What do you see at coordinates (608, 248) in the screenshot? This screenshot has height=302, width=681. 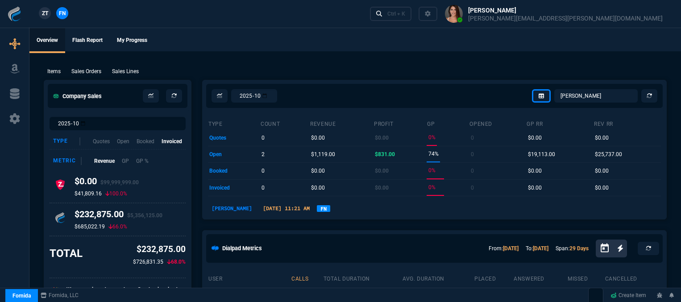 I see `button: Open calendar` at bounding box center [608, 248].